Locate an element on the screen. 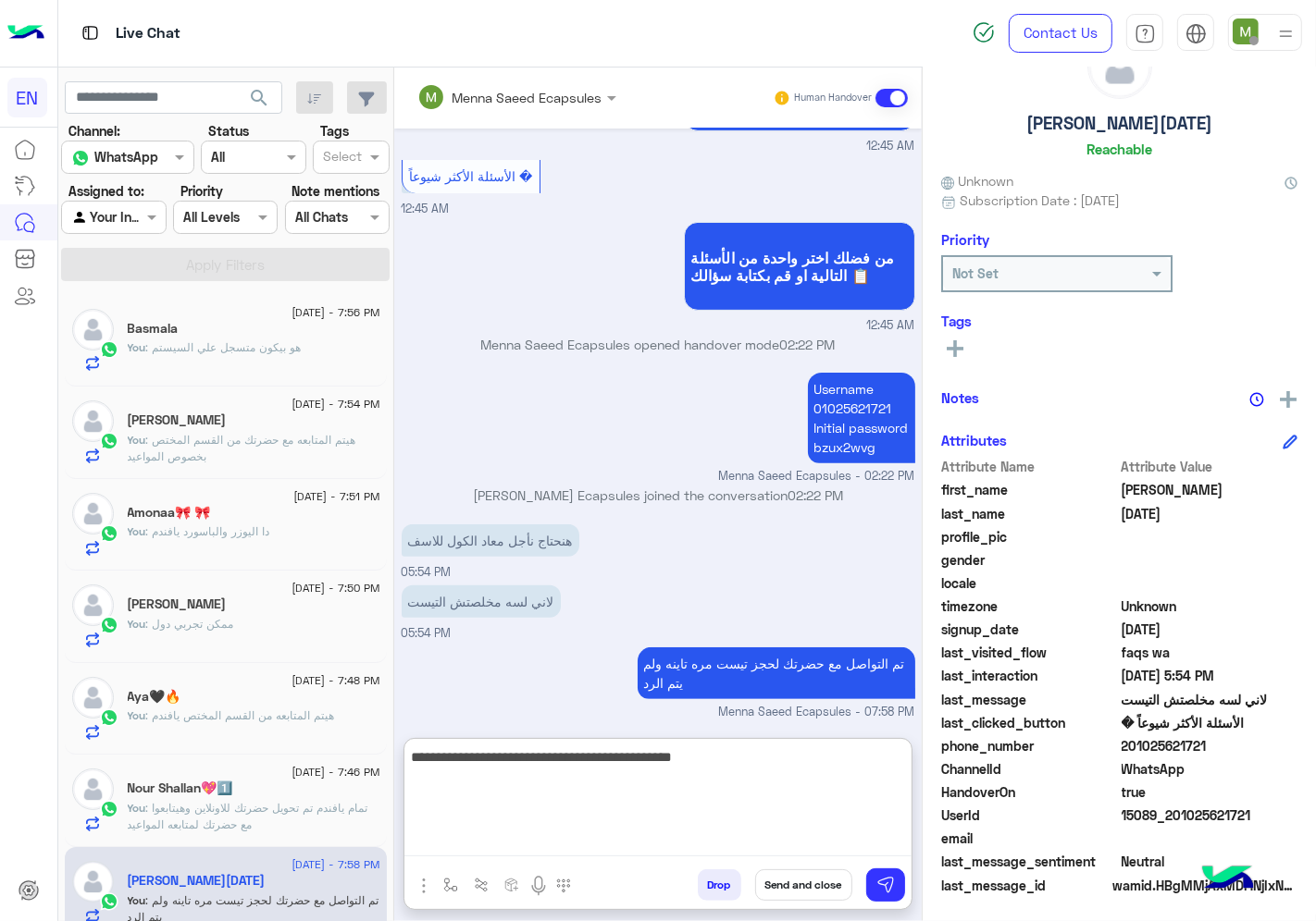 The image size is (1316, 921). a: Contact Us is located at coordinates (1060, 33).